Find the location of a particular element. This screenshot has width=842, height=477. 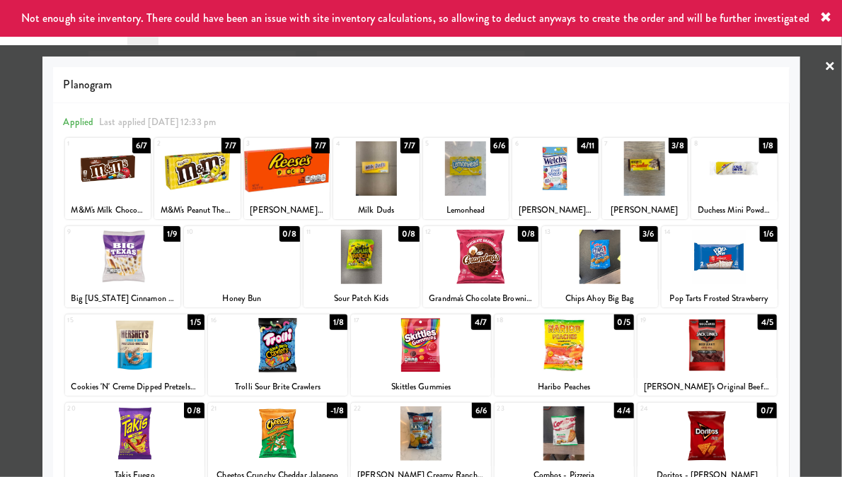

div: Grandma's Chocolate Brownie Cookie is located at coordinates (481, 298).